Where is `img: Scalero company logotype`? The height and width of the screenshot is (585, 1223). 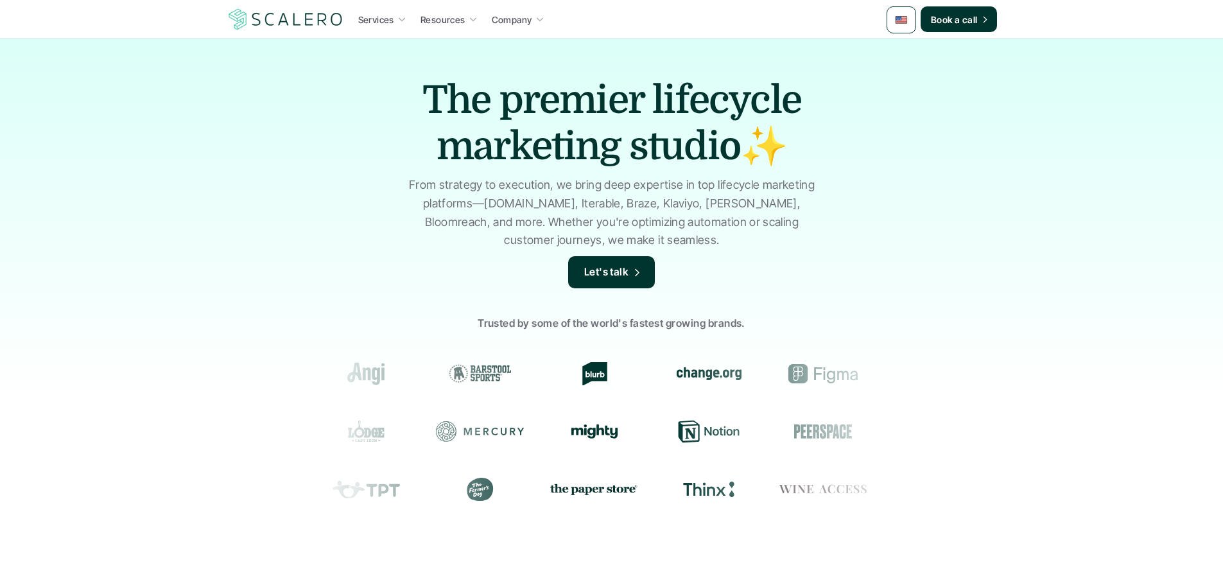 img: Scalero company logotype is located at coordinates (286, 19).